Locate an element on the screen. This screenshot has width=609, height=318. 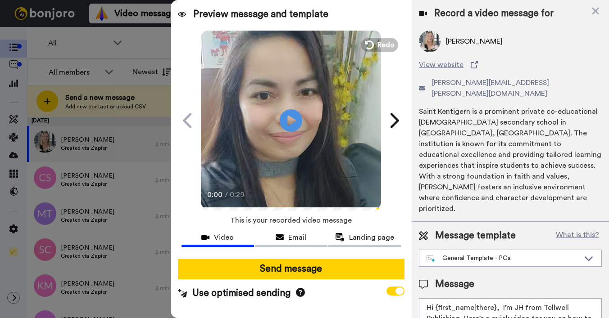
span: Message is located at coordinates (455, 285).